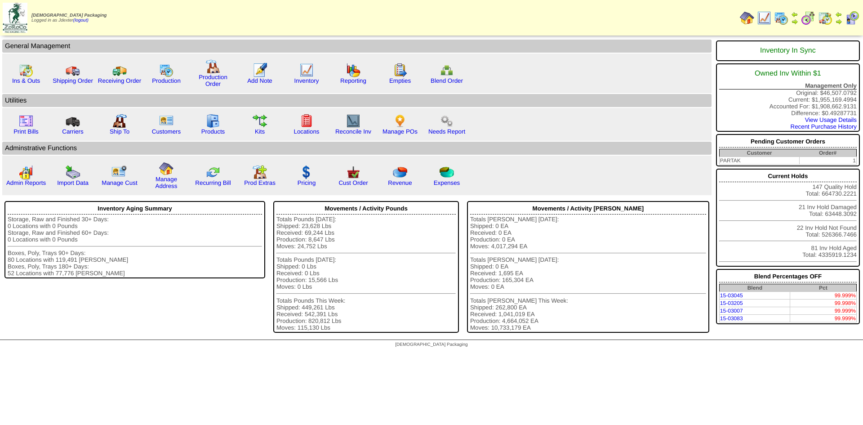  What do you see at coordinates (788, 142) in the screenshot?
I see `div: Pending Customer Orders` at bounding box center [788, 142].